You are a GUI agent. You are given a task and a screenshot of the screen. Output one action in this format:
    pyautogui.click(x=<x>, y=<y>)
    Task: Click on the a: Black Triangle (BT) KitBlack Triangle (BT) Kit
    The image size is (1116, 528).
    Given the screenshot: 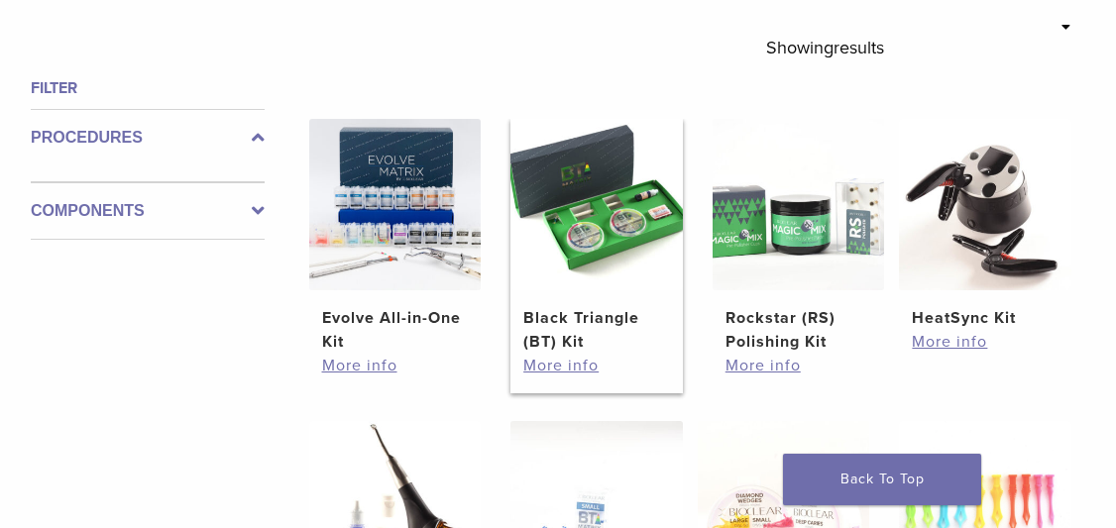 What is the action you would take?
    pyautogui.click(x=597, y=237)
    